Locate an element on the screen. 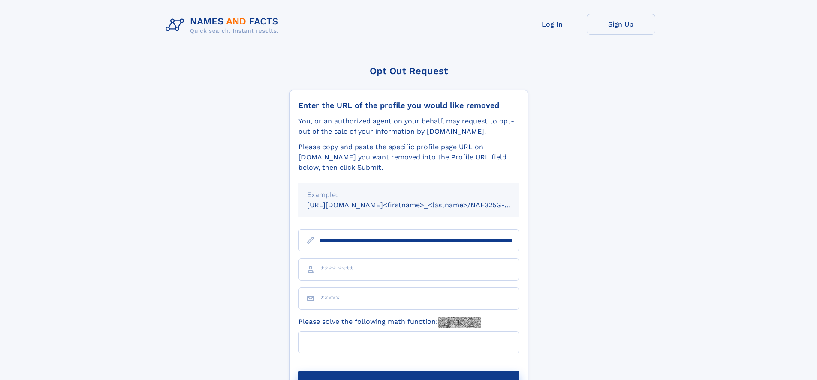 The height and width of the screenshot is (380, 817). img: Logo Names and Facts is located at coordinates (224, 25).